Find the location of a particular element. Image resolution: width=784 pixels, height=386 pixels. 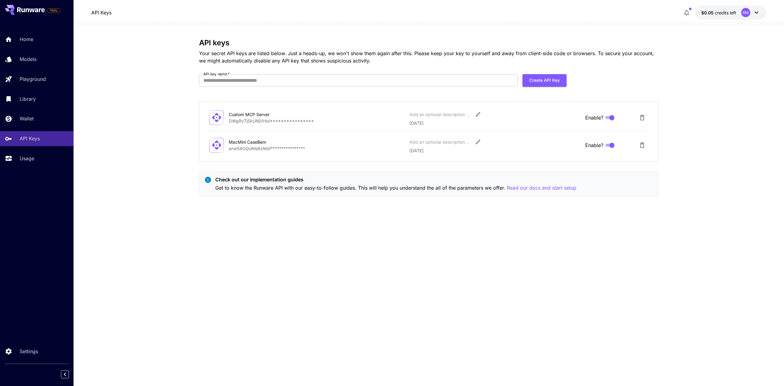

p: Wallet is located at coordinates (27, 119).